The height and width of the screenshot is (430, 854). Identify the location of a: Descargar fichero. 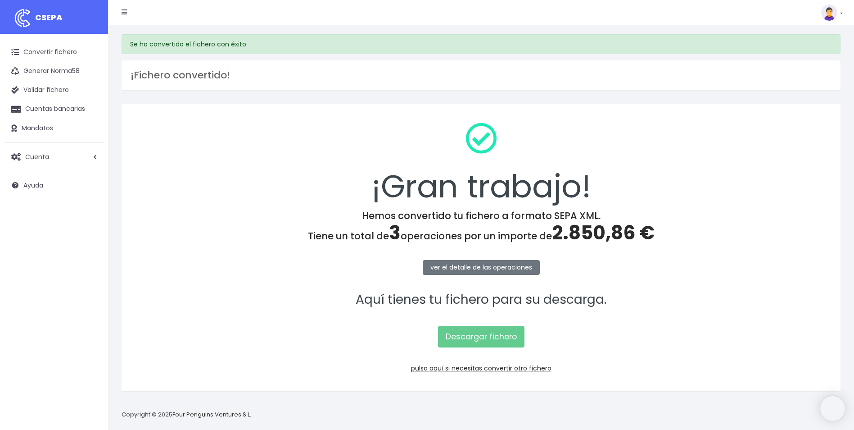
(481, 336).